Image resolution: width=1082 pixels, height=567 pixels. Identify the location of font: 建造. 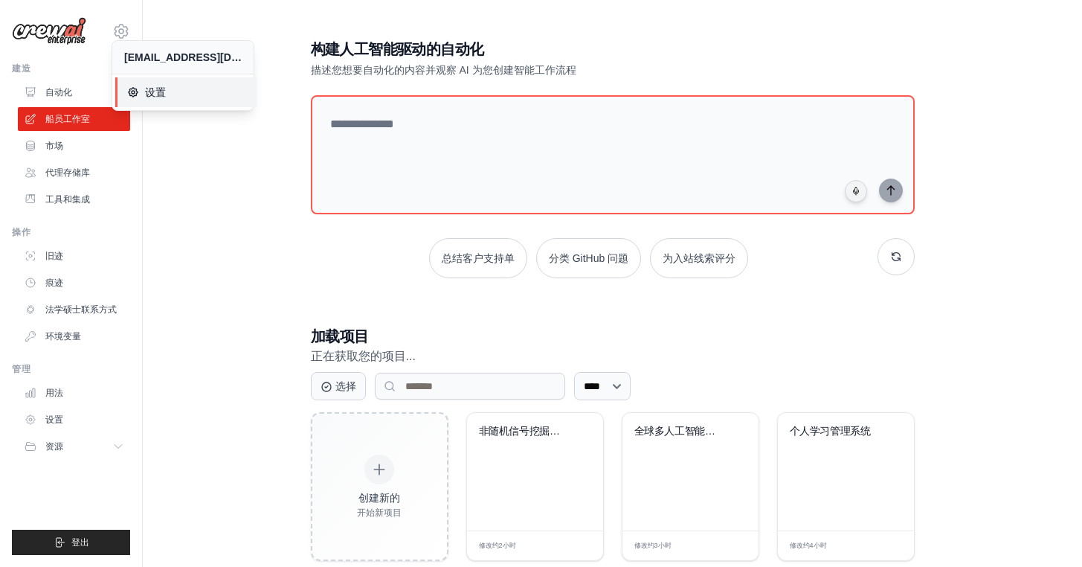
(21, 68).